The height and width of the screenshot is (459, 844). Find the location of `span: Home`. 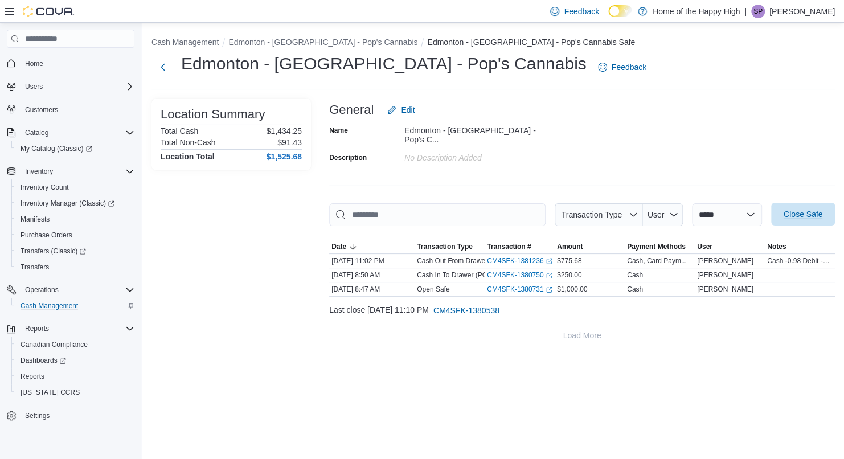

span: Home is located at coordinates (77, 63).